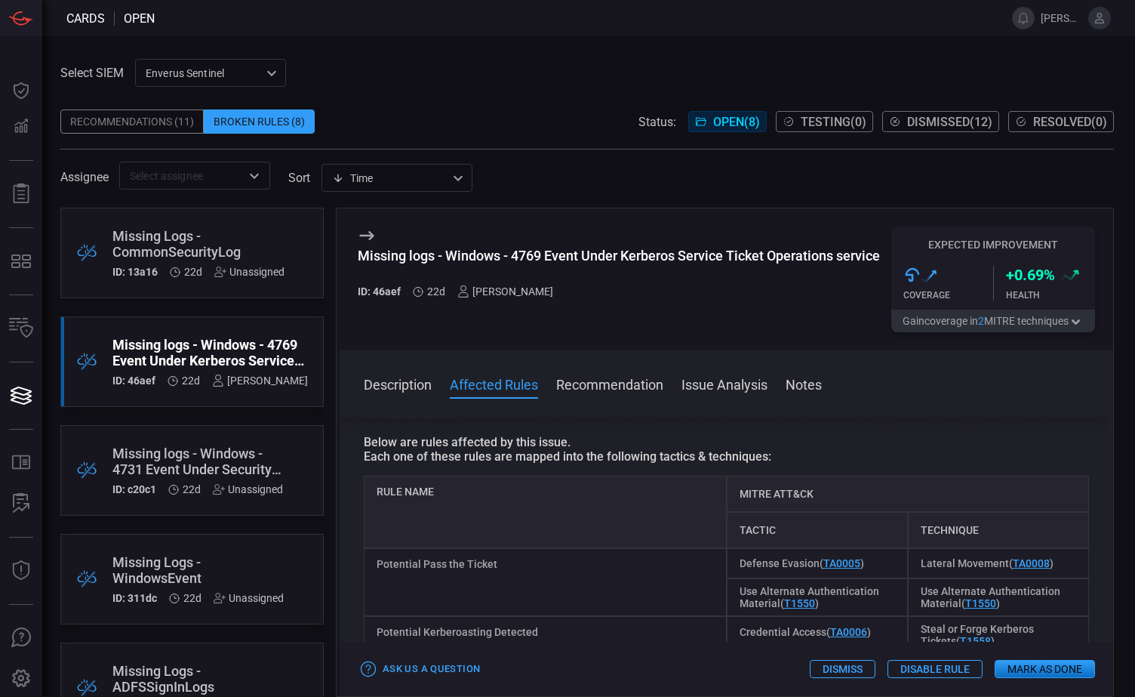 The height and width of the screenshot is (697, 1135). Describe the element at coordinates (85, 177) in the screenshot. I see `span: Assignee` at that location.